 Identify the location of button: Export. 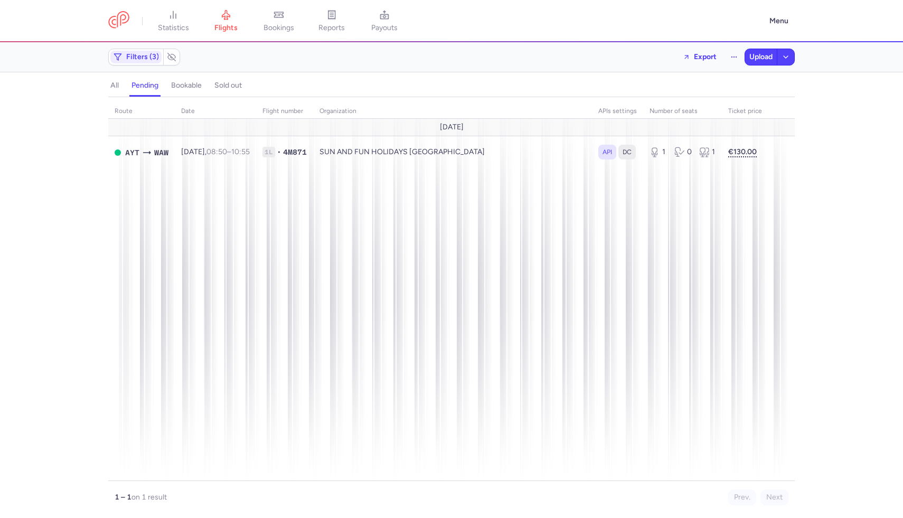
(700, 57).